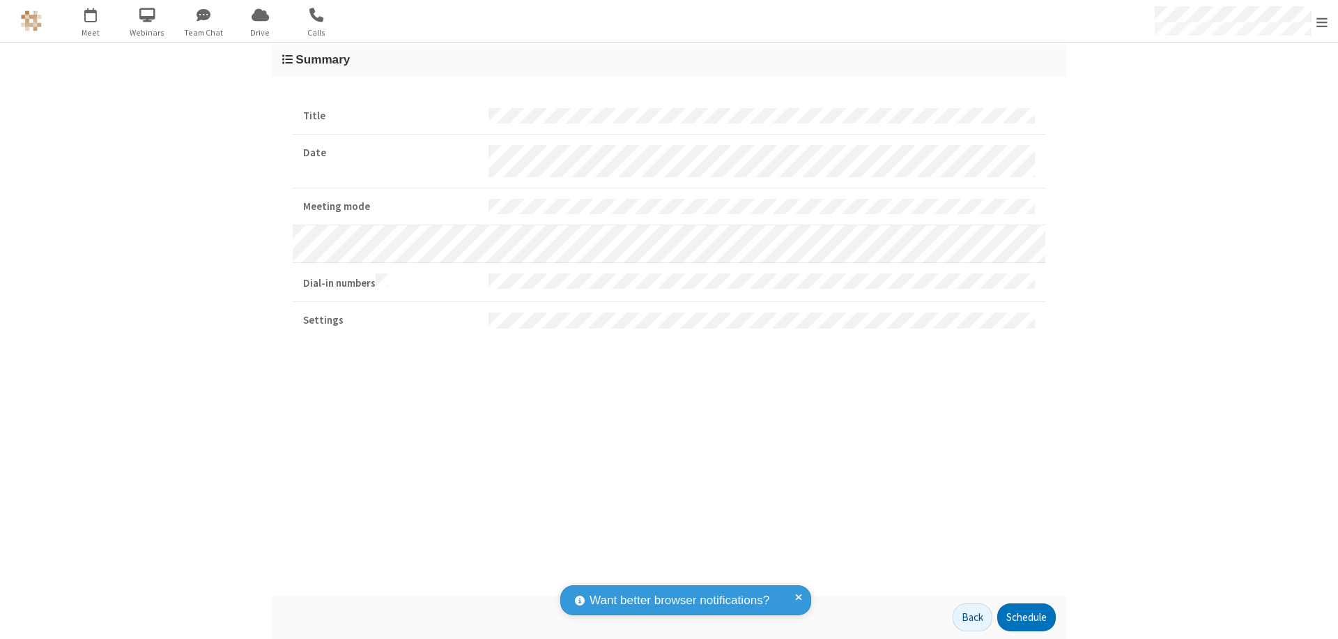 The height and width of the screenshot is (639, 1338). I want to click on span: Calls, so click(316, 33).